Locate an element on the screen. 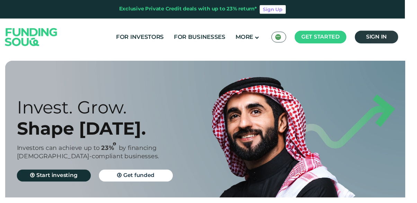  span: Get funded is located at coordinates (143, 180).